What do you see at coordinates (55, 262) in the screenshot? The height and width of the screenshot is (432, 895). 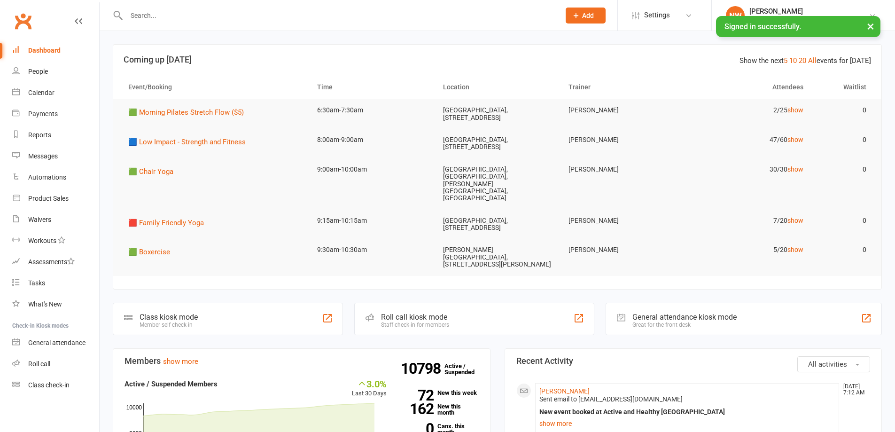 I see `a: Assessments` at bounding box center [55, 262].